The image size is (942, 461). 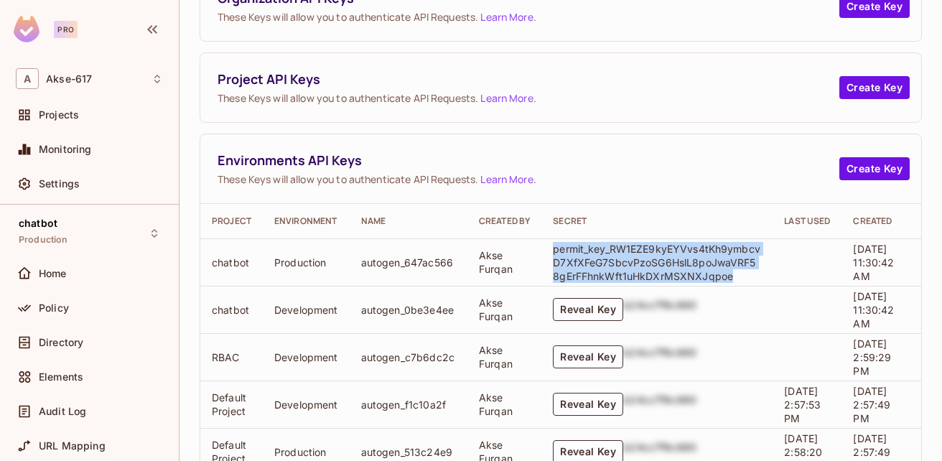 What do you see at coordinates (54, 308) in the screenshot?
I see `span: Policy` at bounding box center [54, 308].